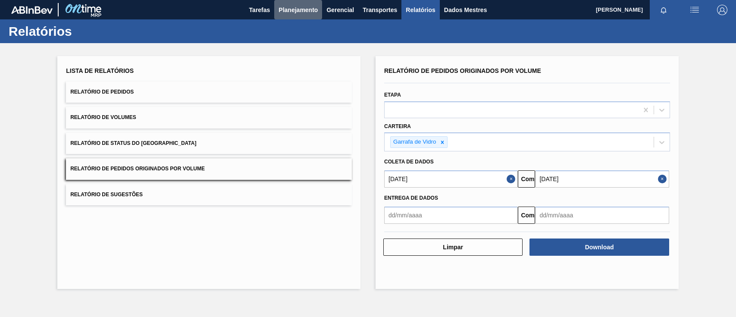 The image size is (736, 317). Describe the element at coordinates (695, 10) in the screenshot. I see `img: ações do usuário` at that location.